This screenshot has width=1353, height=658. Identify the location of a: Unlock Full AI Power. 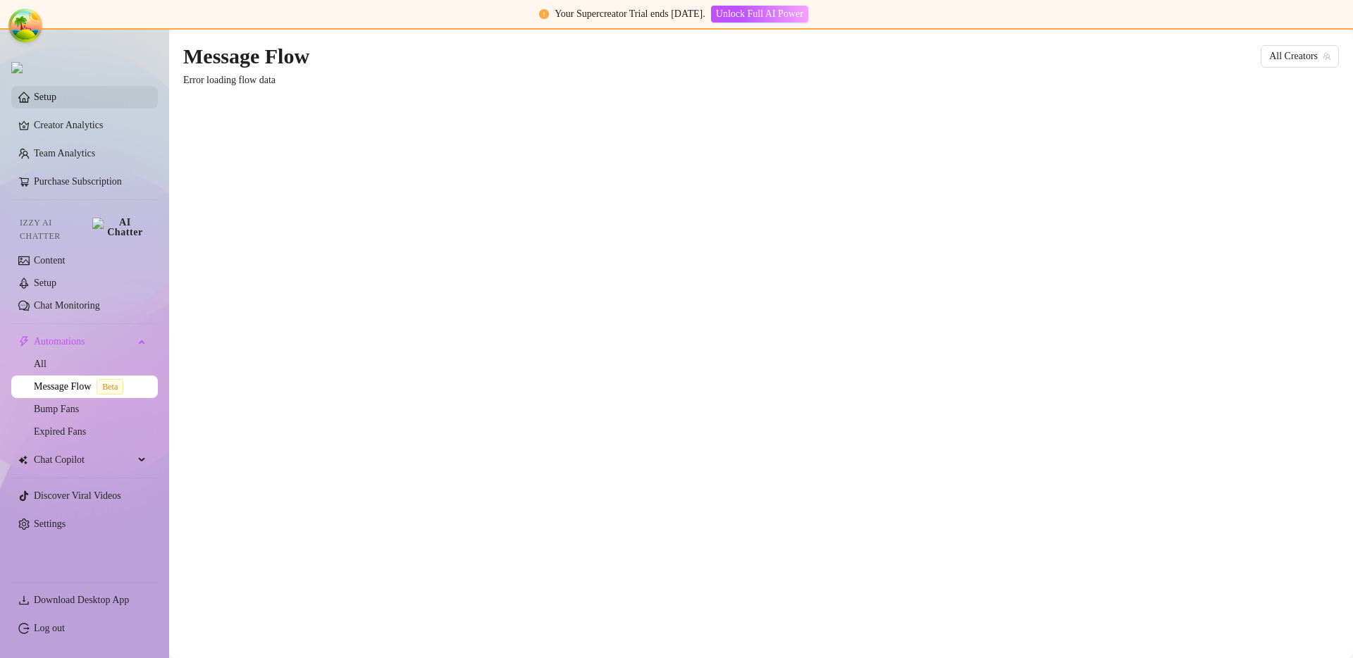
(760, 13).